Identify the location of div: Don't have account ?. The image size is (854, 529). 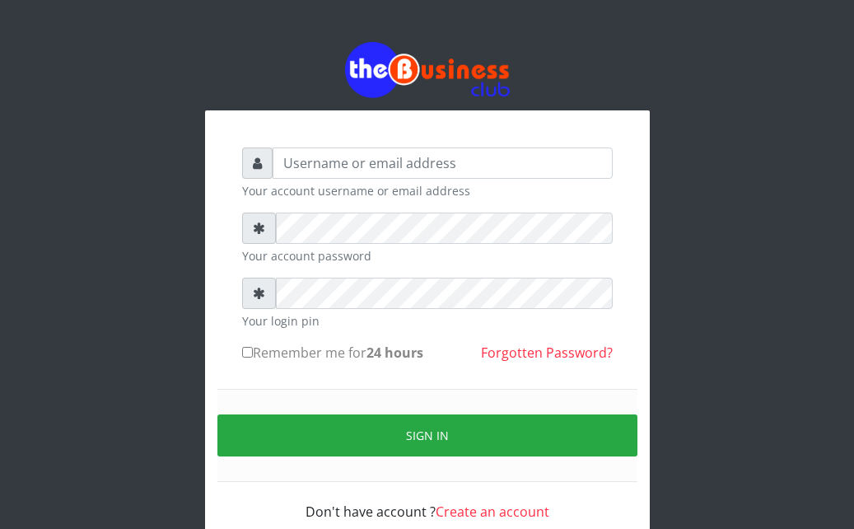
(427, 501).